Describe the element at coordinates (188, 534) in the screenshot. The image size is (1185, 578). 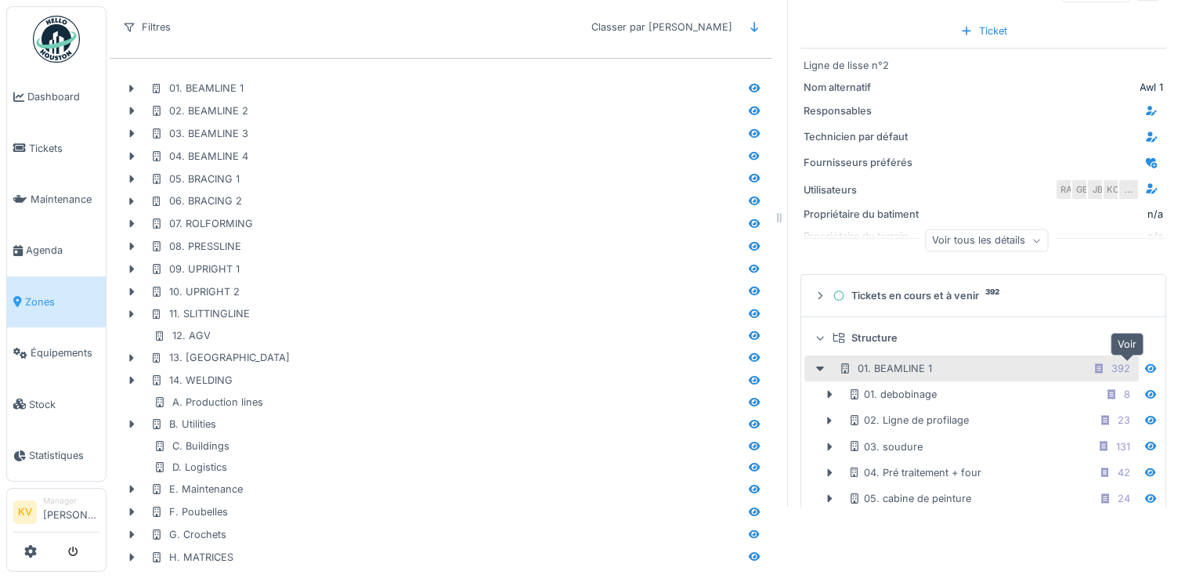
I see `div: G. Crochets` at that location.